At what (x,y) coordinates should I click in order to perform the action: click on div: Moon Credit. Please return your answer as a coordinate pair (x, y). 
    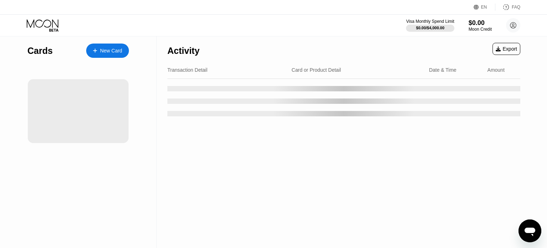
    Looking at the image, I should click on (480, 29).